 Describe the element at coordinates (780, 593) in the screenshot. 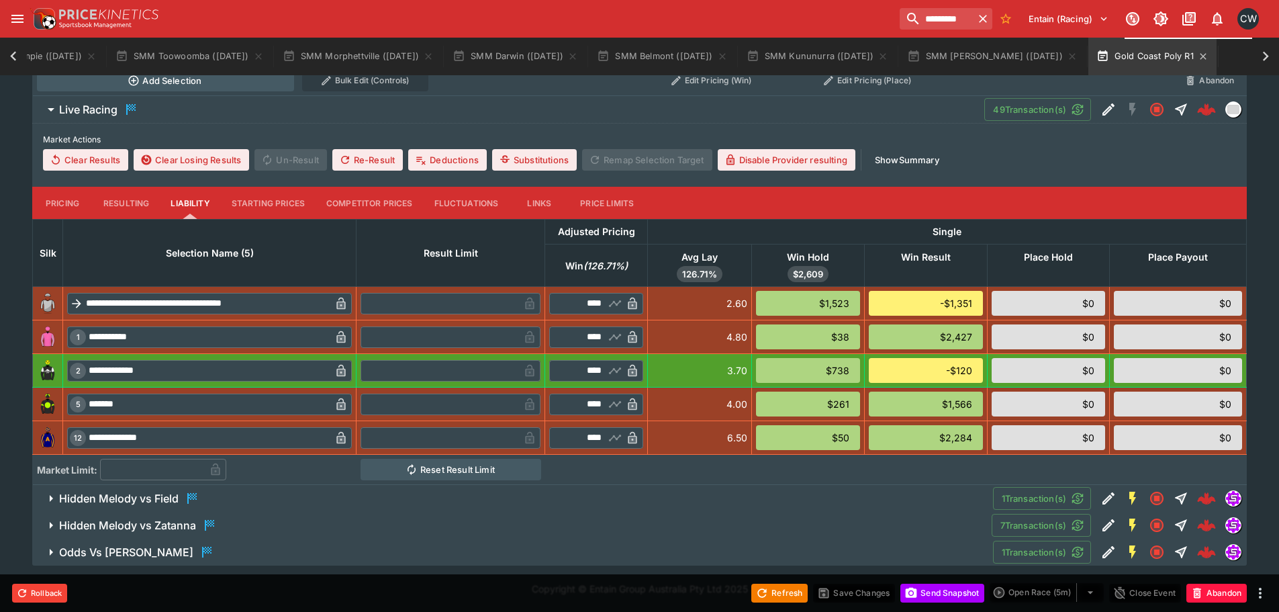

I see `button: Refresh` at that location.